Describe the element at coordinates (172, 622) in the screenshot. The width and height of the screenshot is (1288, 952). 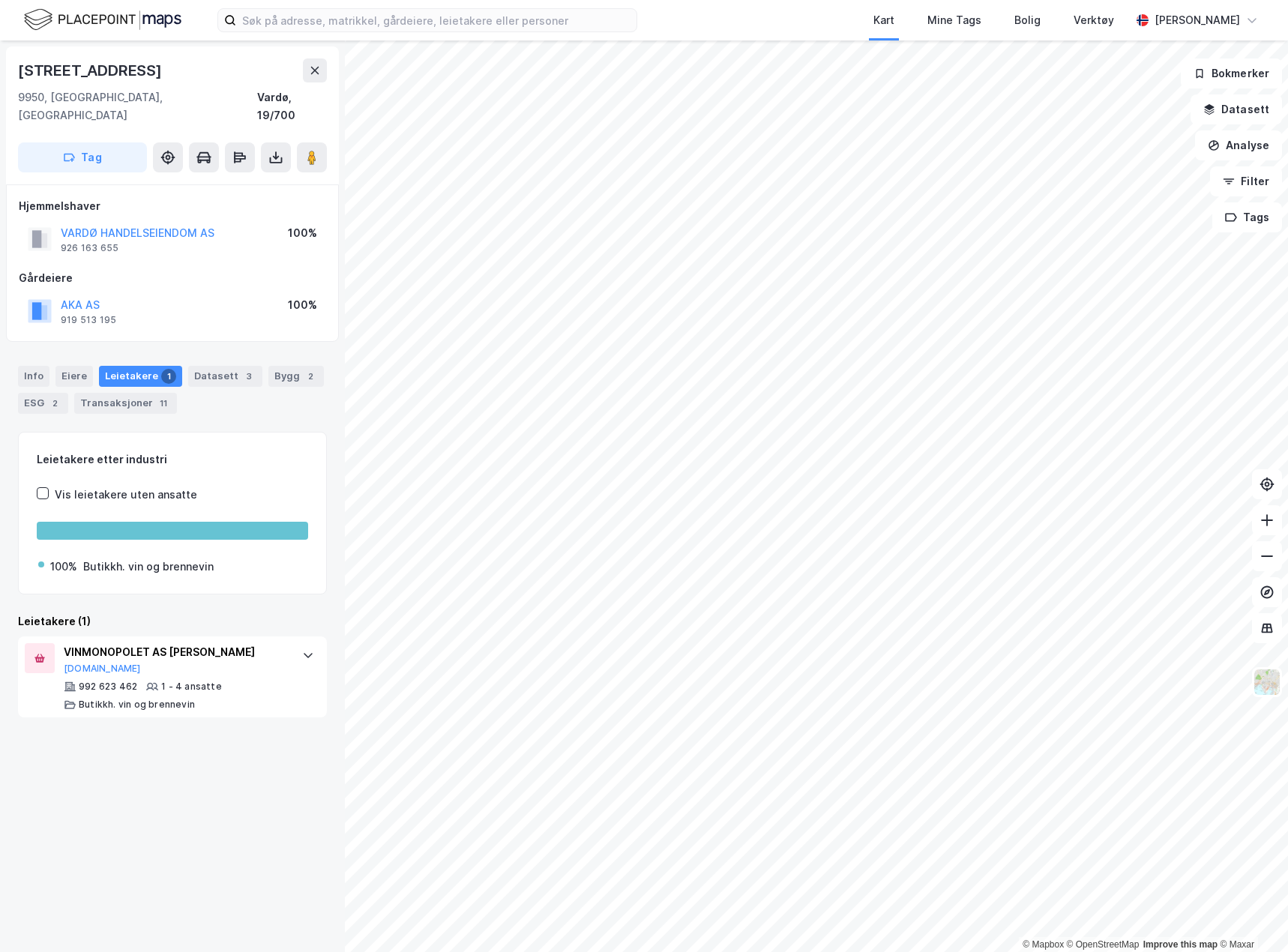
I see `div: Leietakere (1)` at that location.